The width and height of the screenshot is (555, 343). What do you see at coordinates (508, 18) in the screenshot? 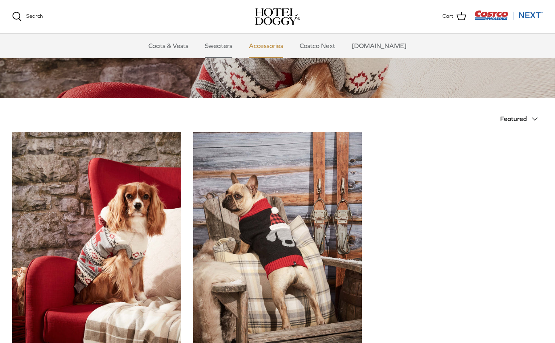
I see `a: Visit Costco Next` at bounding box center [508, 18].